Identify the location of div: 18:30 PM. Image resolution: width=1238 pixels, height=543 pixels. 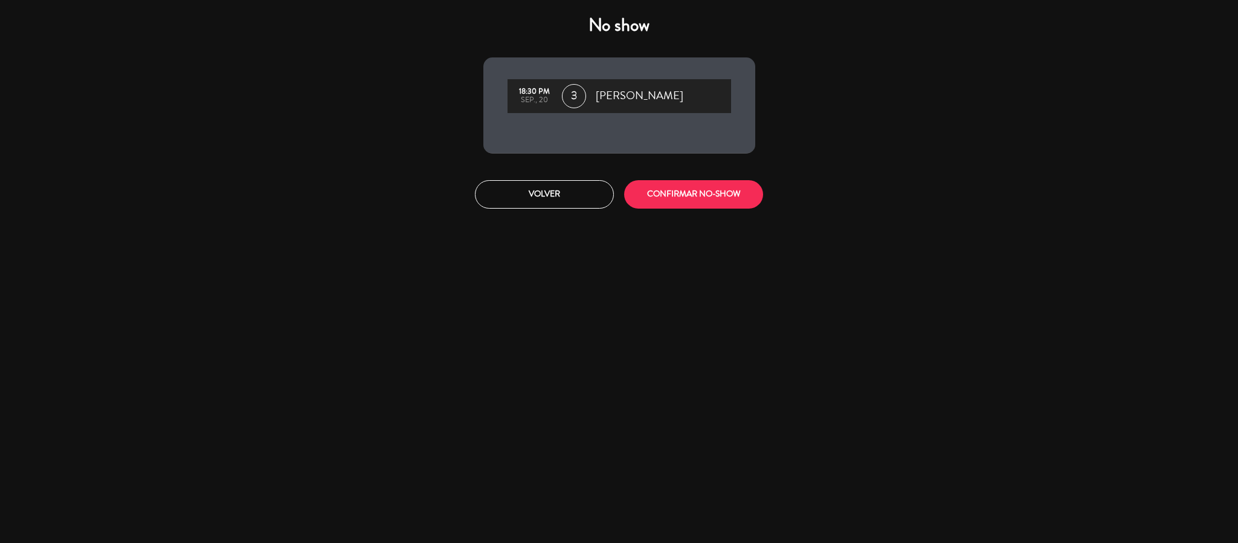
(535, 92).